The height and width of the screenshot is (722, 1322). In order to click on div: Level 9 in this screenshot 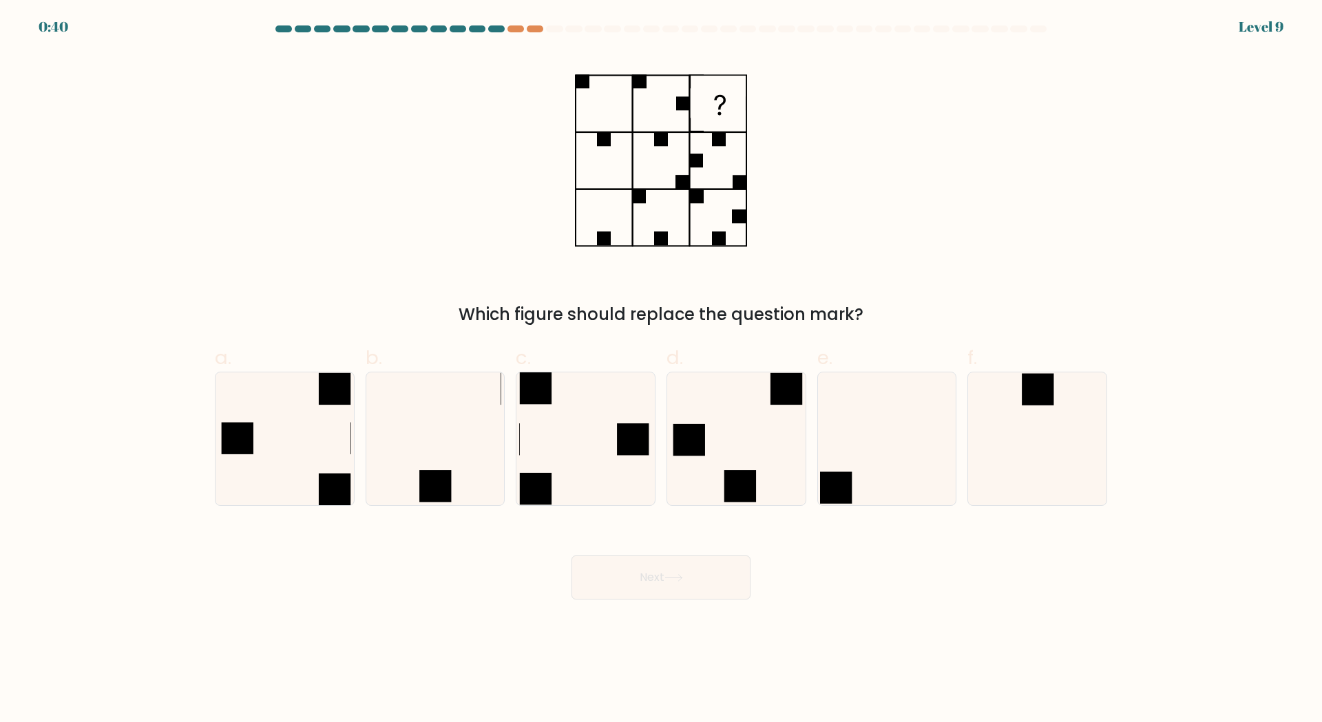, I will do `click(1260, 27)`.